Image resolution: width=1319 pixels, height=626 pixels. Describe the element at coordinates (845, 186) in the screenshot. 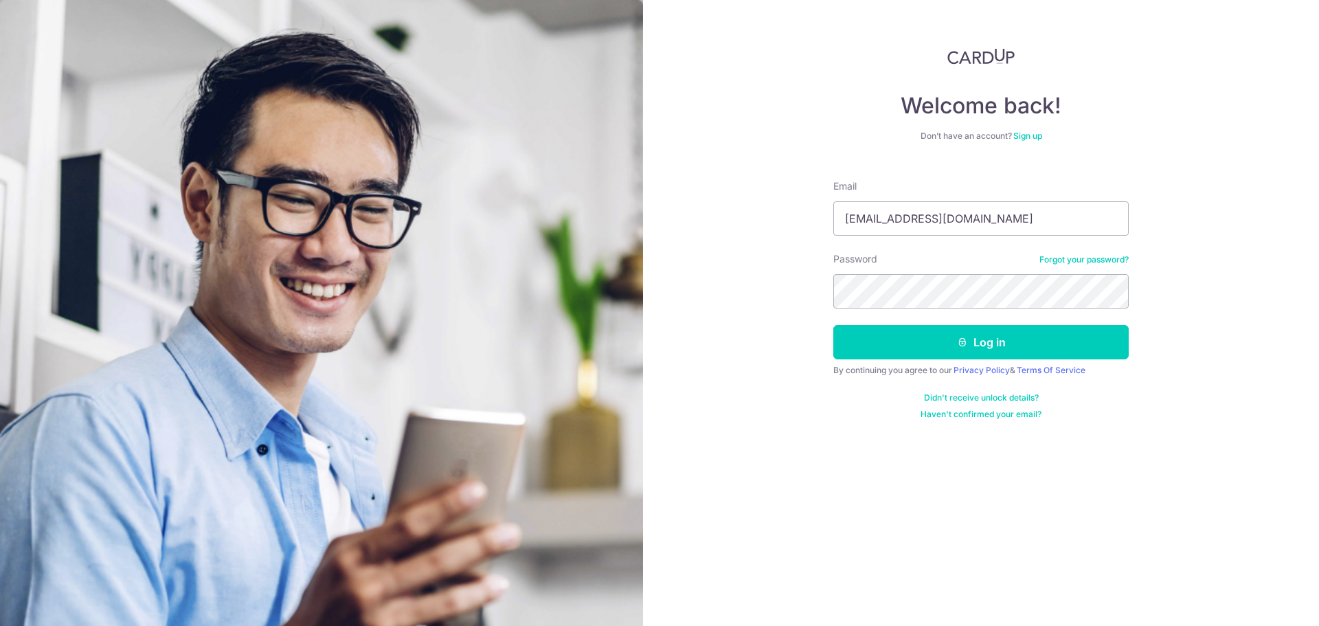

I see `label: Email` at that location.